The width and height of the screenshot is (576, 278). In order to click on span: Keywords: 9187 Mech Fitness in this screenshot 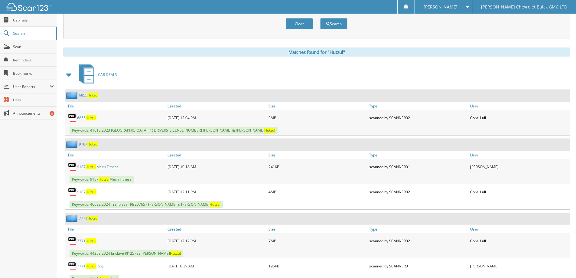, I will do `click(102, 179)`.